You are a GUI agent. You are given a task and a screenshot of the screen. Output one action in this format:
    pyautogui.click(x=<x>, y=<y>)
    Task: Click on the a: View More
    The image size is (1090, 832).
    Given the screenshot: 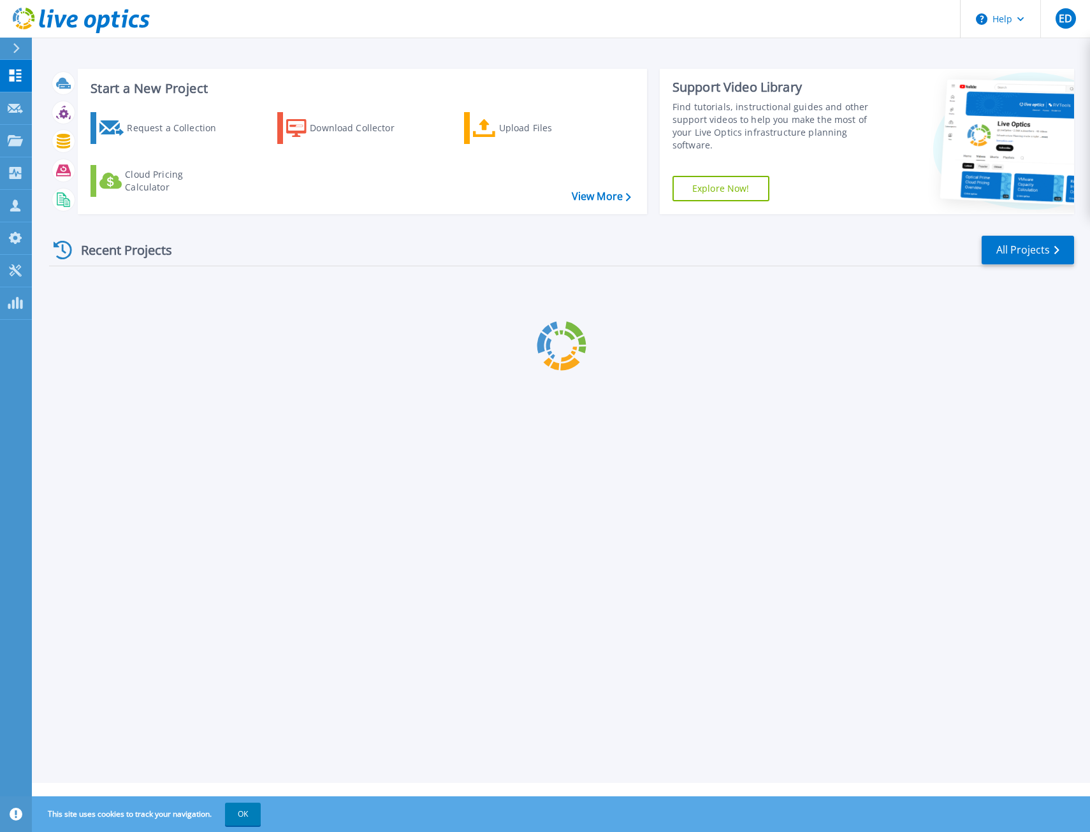 What is the action you would take?
    pyautogui.click(x=601, y=196)
    